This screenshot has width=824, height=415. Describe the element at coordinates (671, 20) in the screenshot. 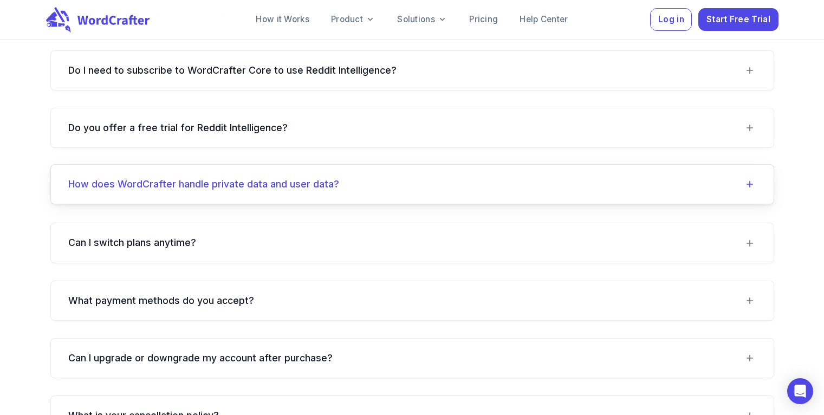

I see `button: Log in` at that location.